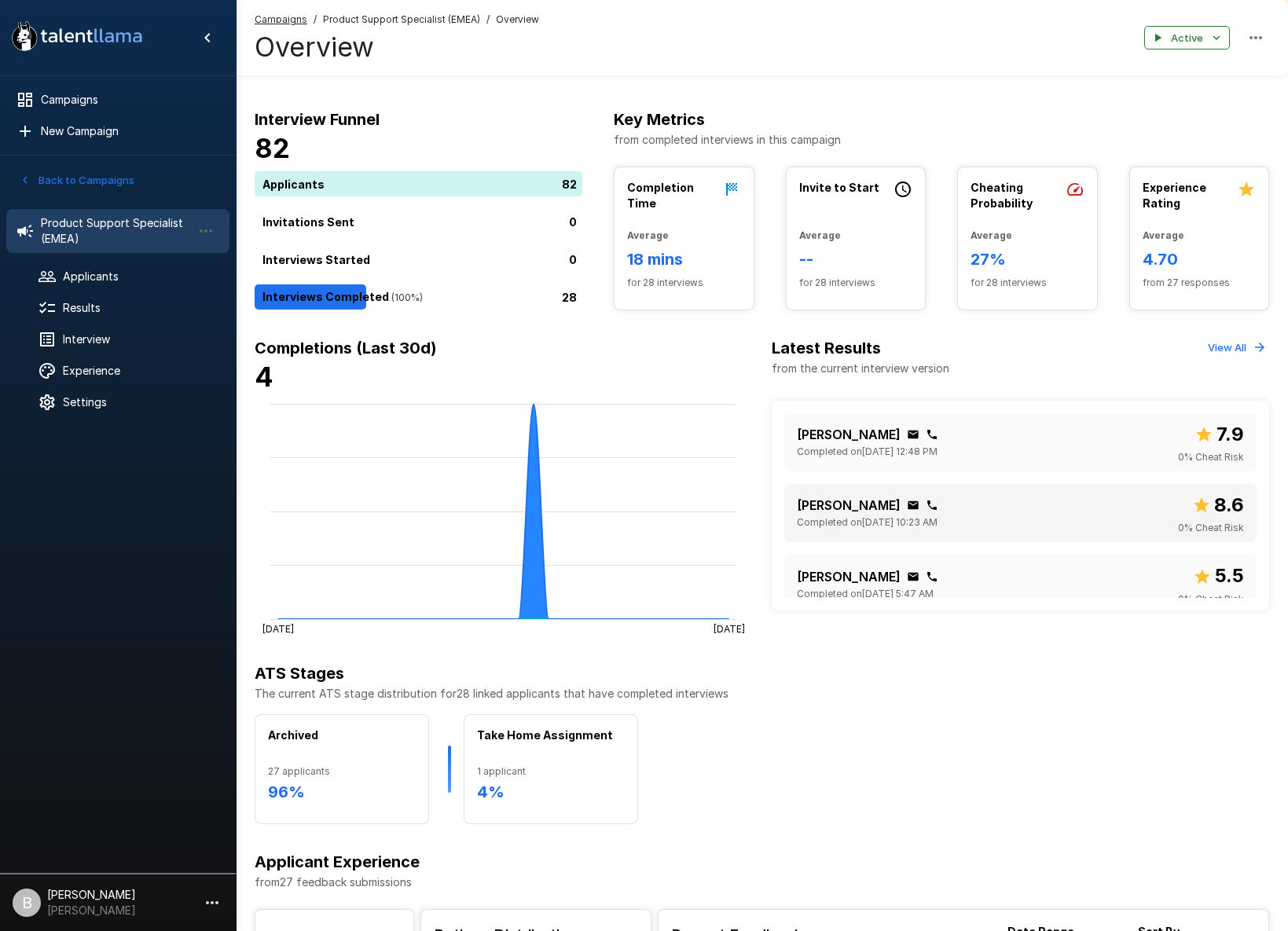 The image size is (1288, 931). Describe the element at coordinates (659, 120) in the screenshot. I see `b: Key Metrics` at that location.